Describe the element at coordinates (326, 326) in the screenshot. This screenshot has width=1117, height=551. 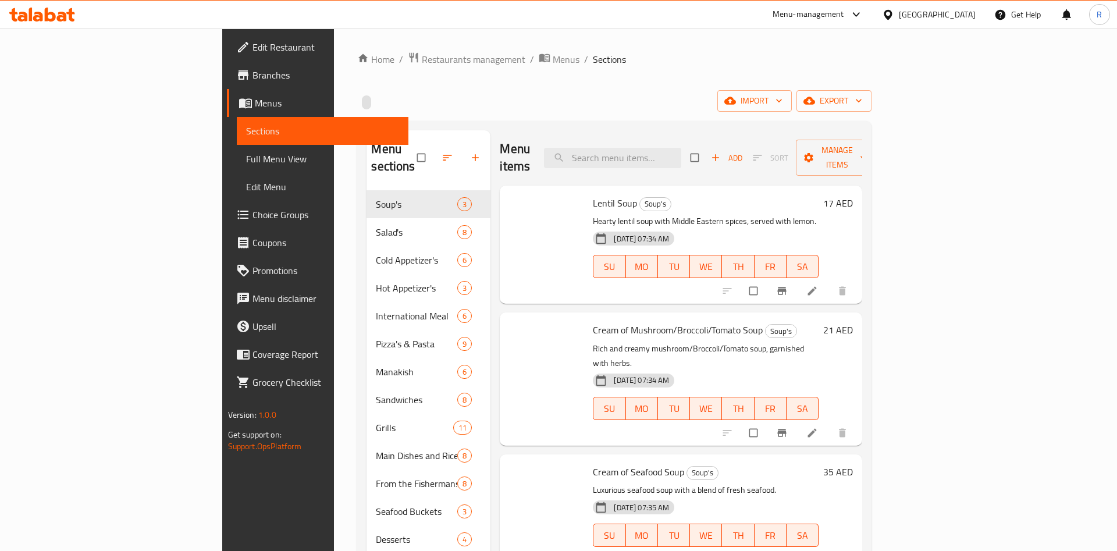
I see `span: Upsell` at that location.